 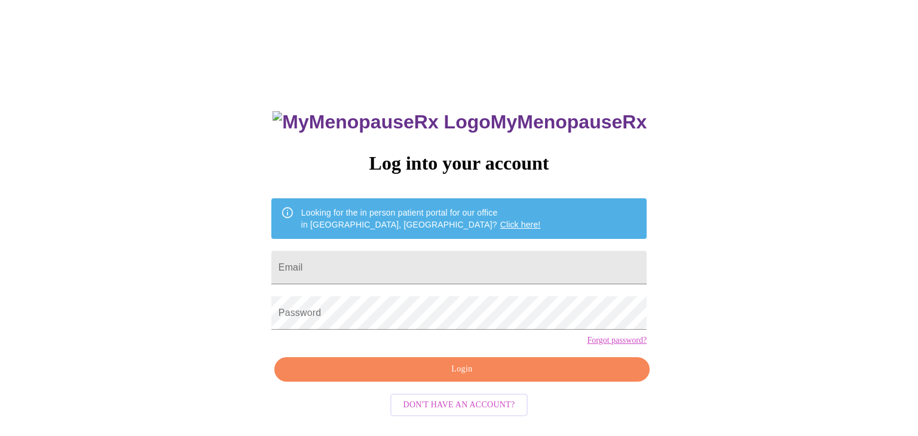 What do you see at coordinates (459, 403) in the screenshot?
I see `a: Don't have an account?` at bounding box center [459, 403].